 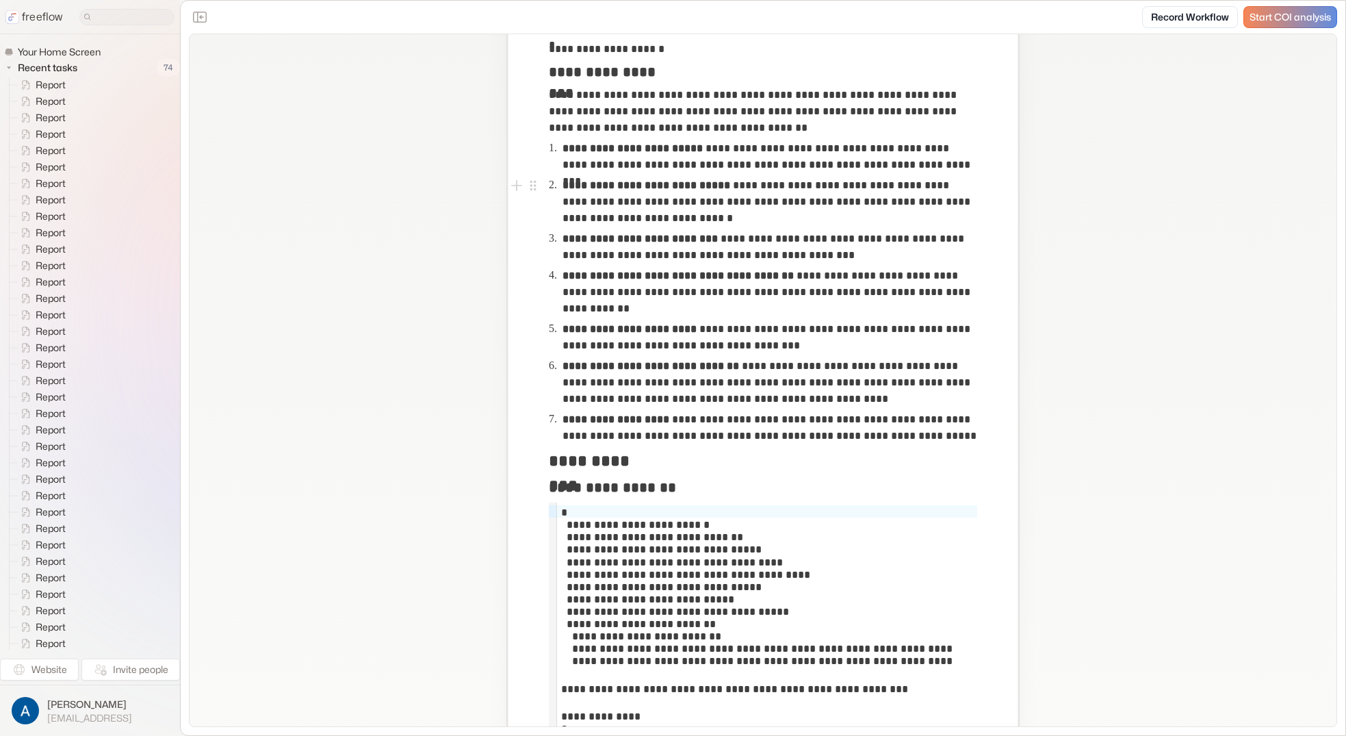 What do you see at coordinates (25, 710) in the screenshot?
I see `img: profile` at bounding box center [25, 710].